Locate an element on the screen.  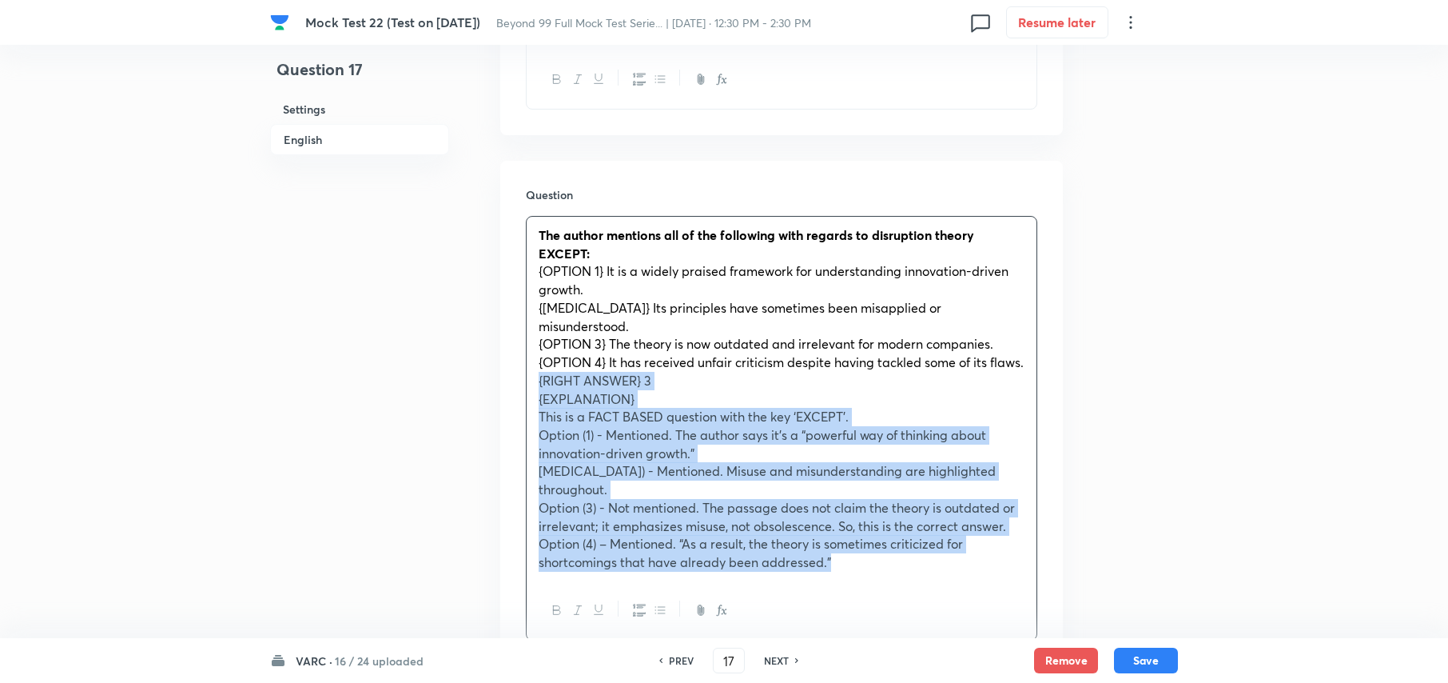
h6: 16 / 24 uploaded is located at coordinates (379, 660).